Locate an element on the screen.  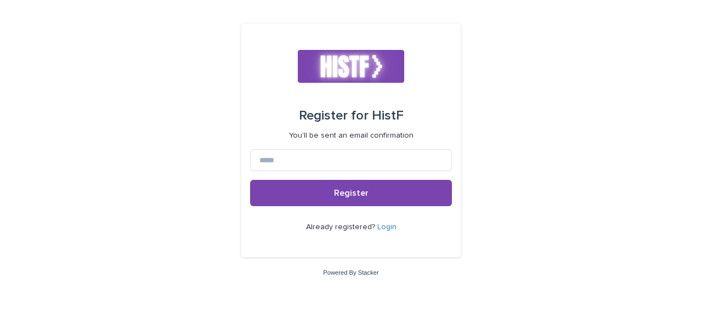
a: Login is located at coordinates (387, 227).